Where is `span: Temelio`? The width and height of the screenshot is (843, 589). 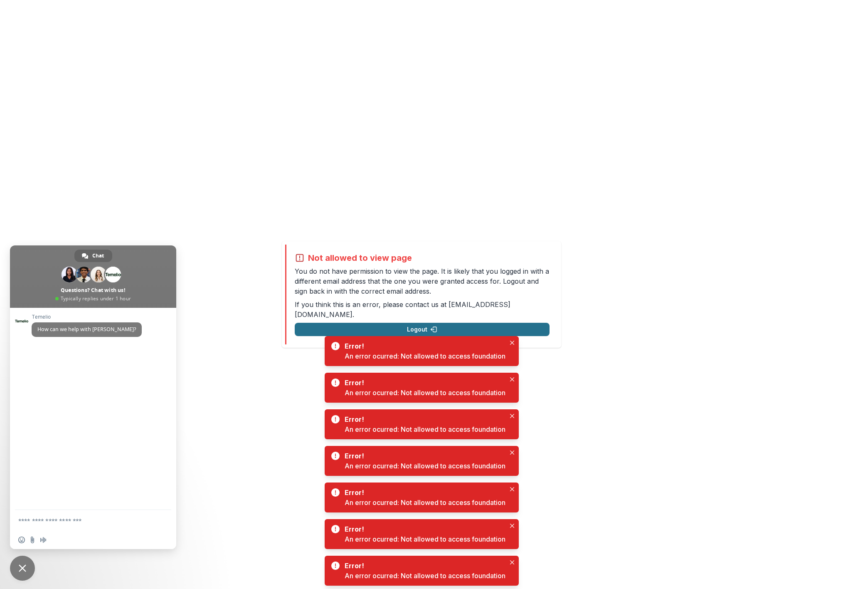 span: Temelio is located at coordinates (86, 317).